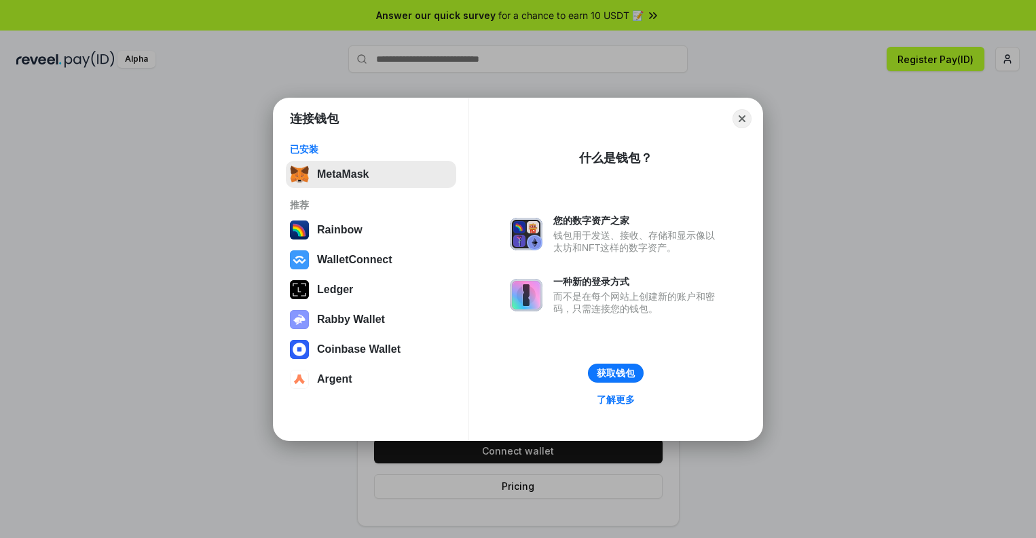 Image resolution: width=1036 pixels, height=538 pixels. Describe the element at coordinates (637, 303) in the screenshot. I see `div: 而不是在每个网站上创建新的账户和密码，只需连接您的钱包。` at that location.